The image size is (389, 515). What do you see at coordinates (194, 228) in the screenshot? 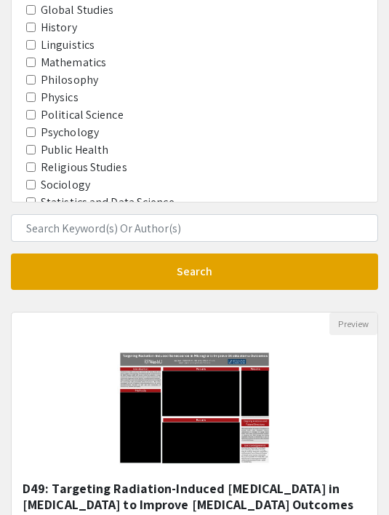
I see `input: Search Keyword(s) Or Author(s)` at bounding box center [194, 228].